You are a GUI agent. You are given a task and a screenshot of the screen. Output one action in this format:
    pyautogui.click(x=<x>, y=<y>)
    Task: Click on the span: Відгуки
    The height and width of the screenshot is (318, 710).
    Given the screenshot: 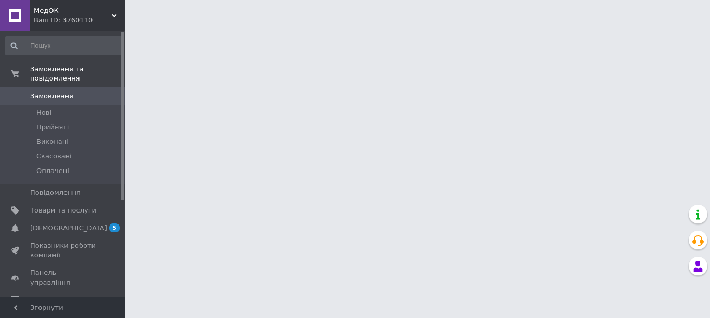 What is the action you would take?
    pyautogui.click(x=44, y=300)
    